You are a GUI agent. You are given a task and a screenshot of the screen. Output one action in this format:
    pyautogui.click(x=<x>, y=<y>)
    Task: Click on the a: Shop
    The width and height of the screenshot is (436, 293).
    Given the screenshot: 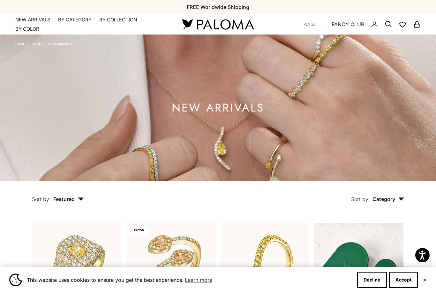 What is the action you would take?
    pyautogui.click(x=36, y=44)
    